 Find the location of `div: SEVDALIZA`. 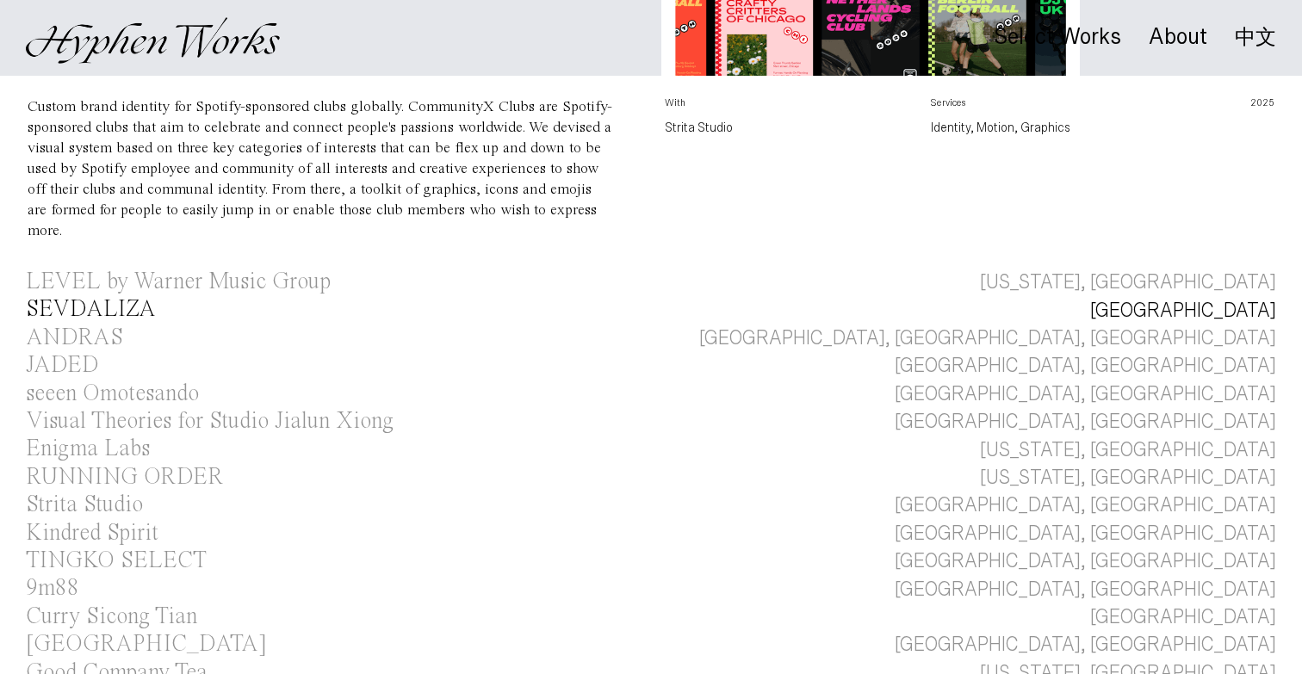

div: SEVDALIZA is located at coordinates (90, 309).